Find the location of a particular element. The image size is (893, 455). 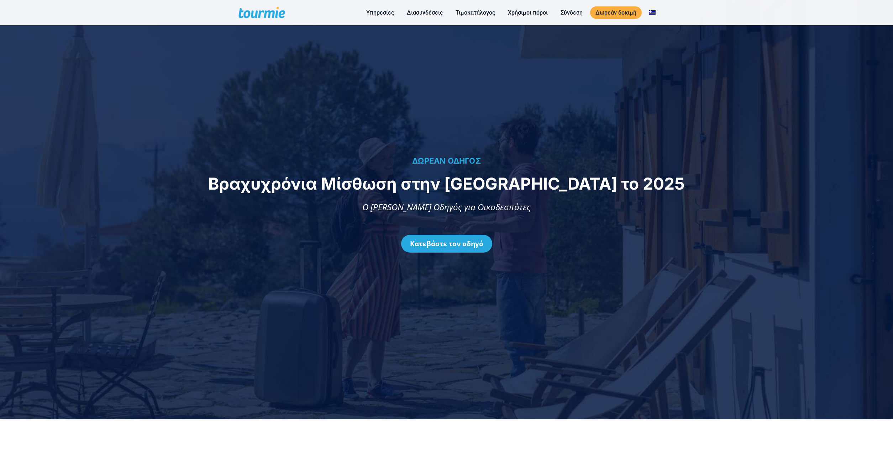

a: Σύνδεση is located at coordinates (571, 12).